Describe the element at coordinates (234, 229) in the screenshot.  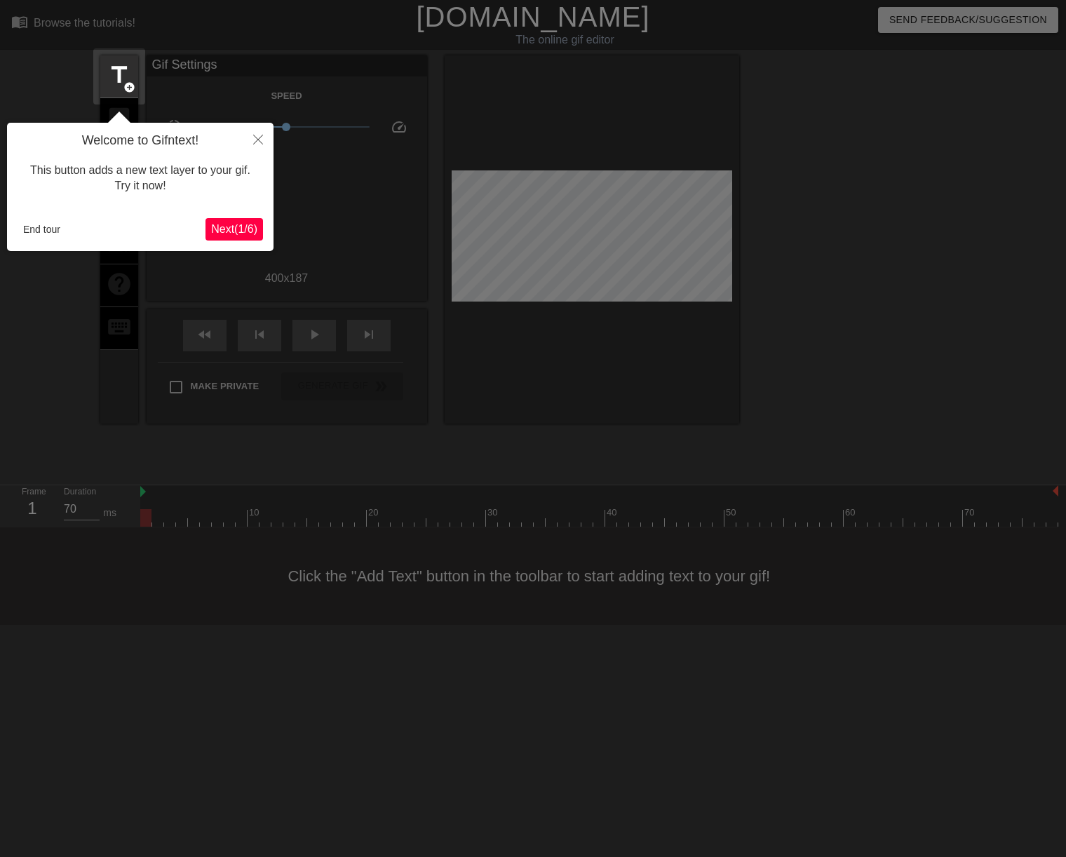
I see `span: Next ( 1 / 6 )` at that location.